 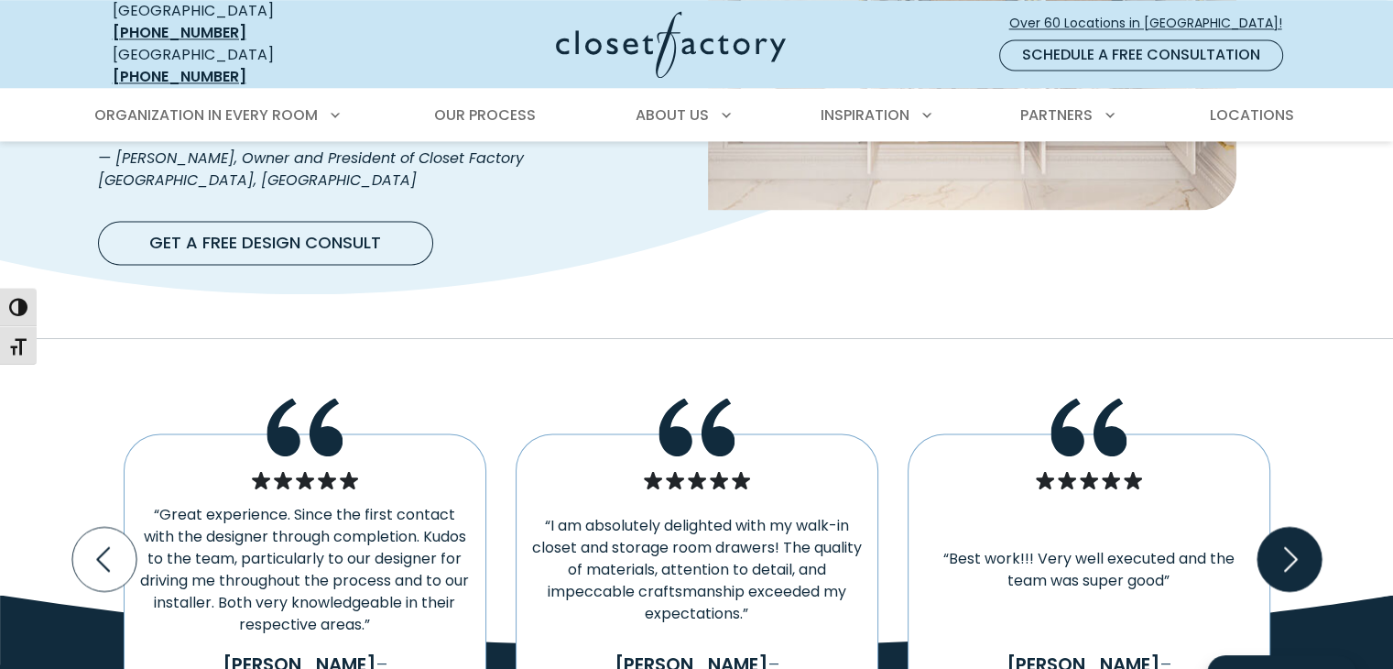 What do you see at coordinates (1290, 559) in the screenshot?
I see `button: Next slide` at bounding box center [1290, 559].